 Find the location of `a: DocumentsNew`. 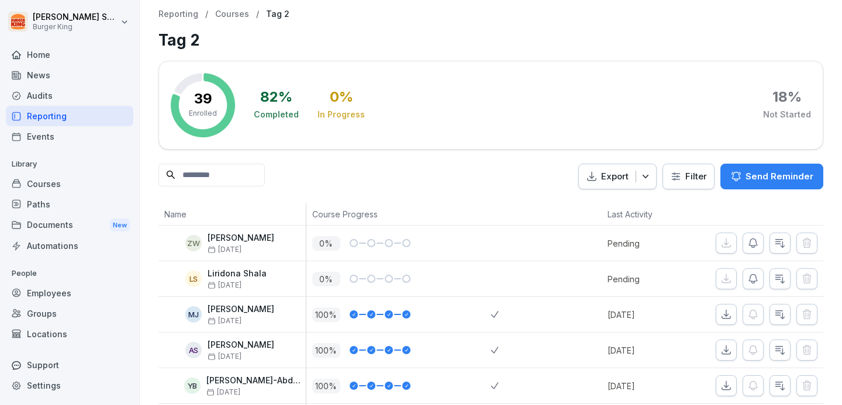

a: DocumentsNew is located at coordinates (70, 225).